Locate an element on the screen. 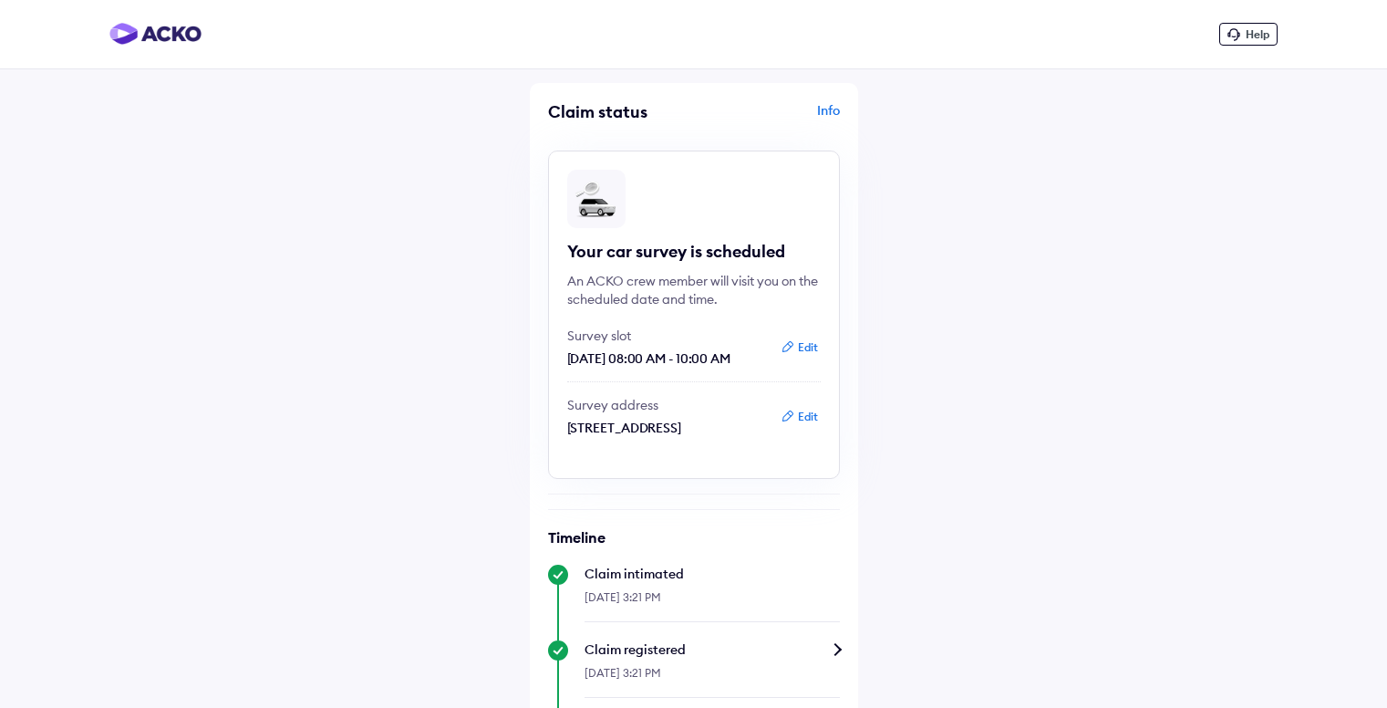 Image resolution: width=1387 pixels, height=708 pixels. h6: Timeline is located at coordinates (694, 537).